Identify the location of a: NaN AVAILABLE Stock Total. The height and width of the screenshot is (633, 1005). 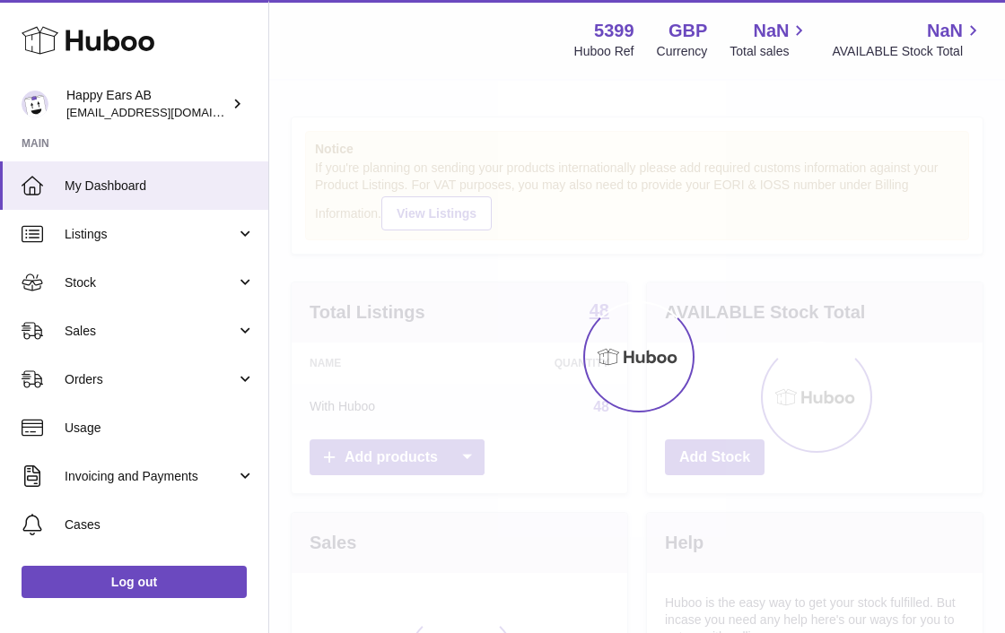
(907, 39).